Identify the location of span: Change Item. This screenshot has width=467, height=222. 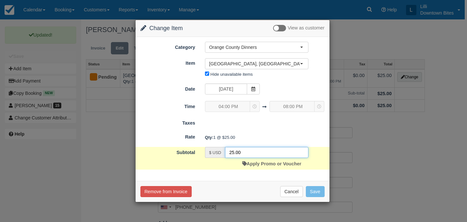
(166, 28).